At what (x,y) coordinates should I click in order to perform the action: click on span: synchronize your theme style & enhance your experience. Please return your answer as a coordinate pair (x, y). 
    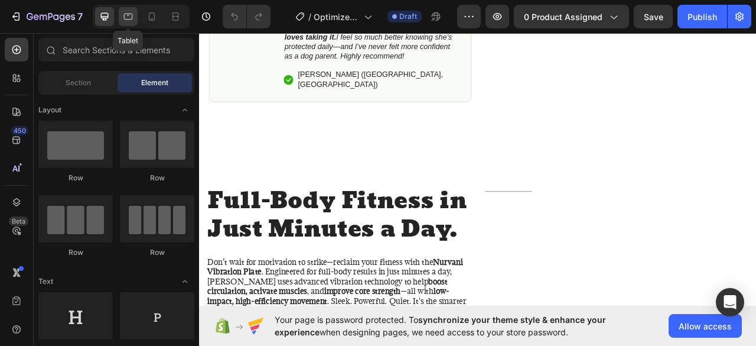
    Looking at the image, I should click on (440, 326).